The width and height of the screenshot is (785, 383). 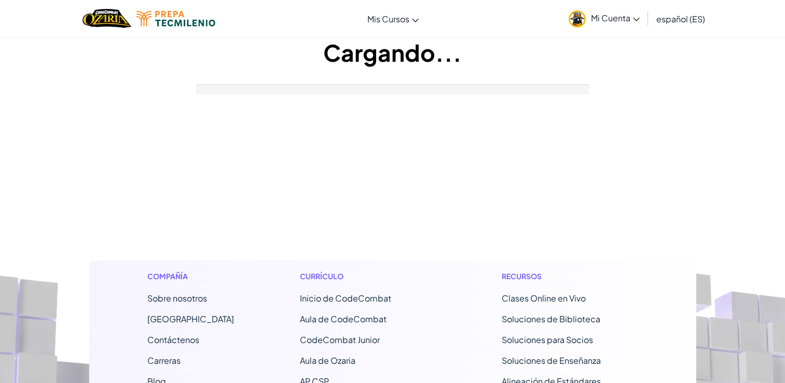 I want to click on a: Mis Cursos, so click(x=393, y=19).